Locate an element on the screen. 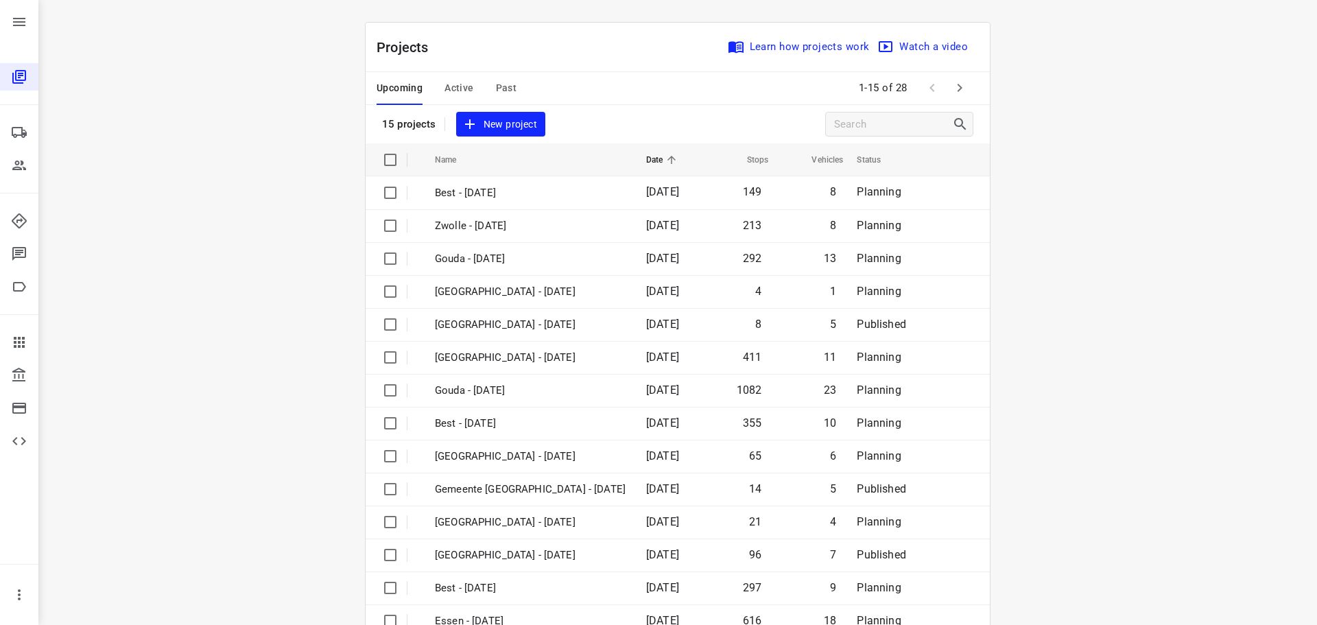  span: 21 is located at coordinates (755, 521).